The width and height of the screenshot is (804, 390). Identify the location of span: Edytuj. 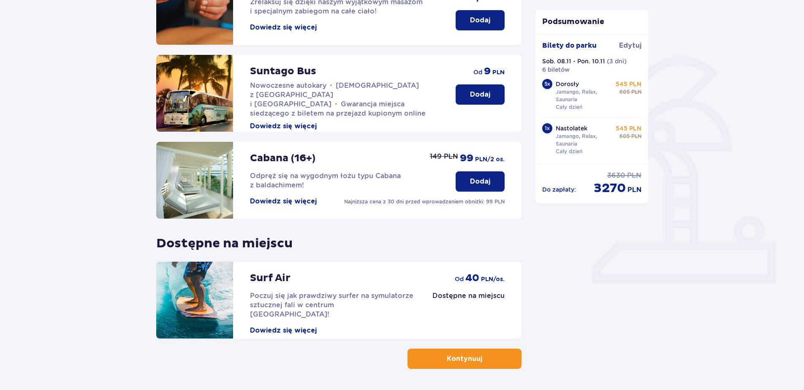
(630, 46).